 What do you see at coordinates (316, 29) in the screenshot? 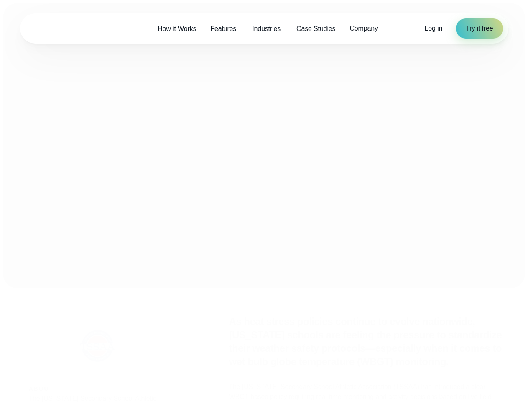
I see `span: Case Studies` at bounding box center [316, 29].